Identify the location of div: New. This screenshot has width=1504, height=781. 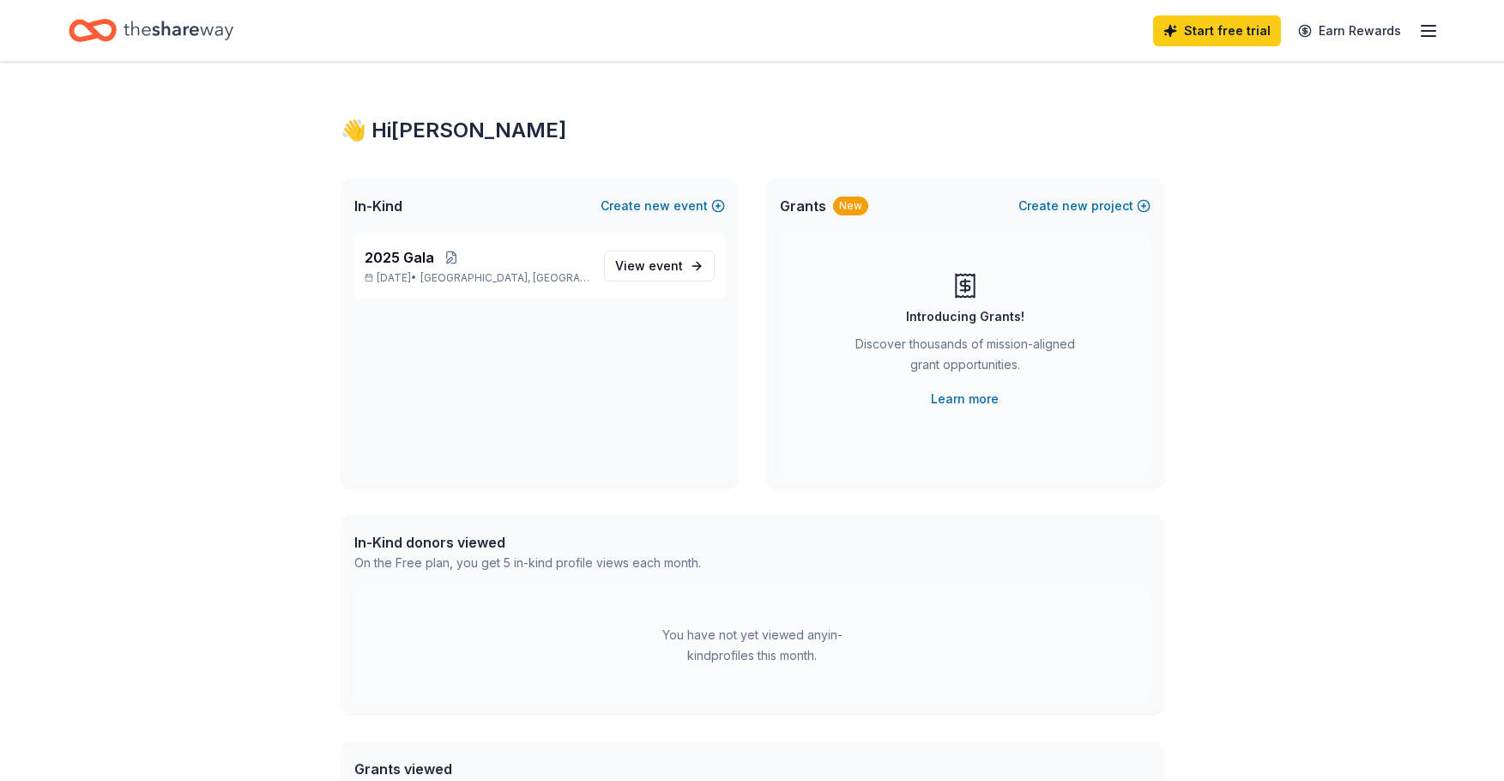
(850, 206).